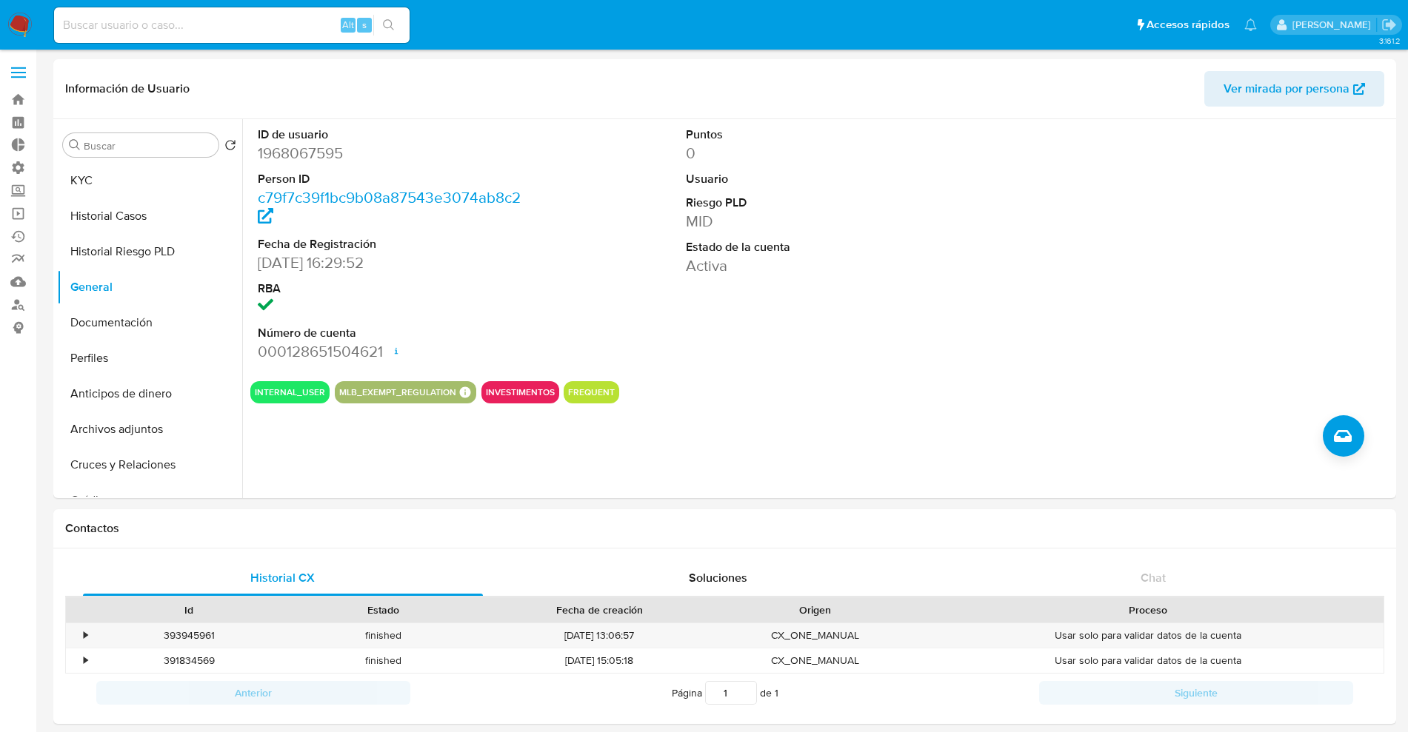 The width and height of the screenshot is (1408, 732). I want to click on div: Id, so click(189, 610).